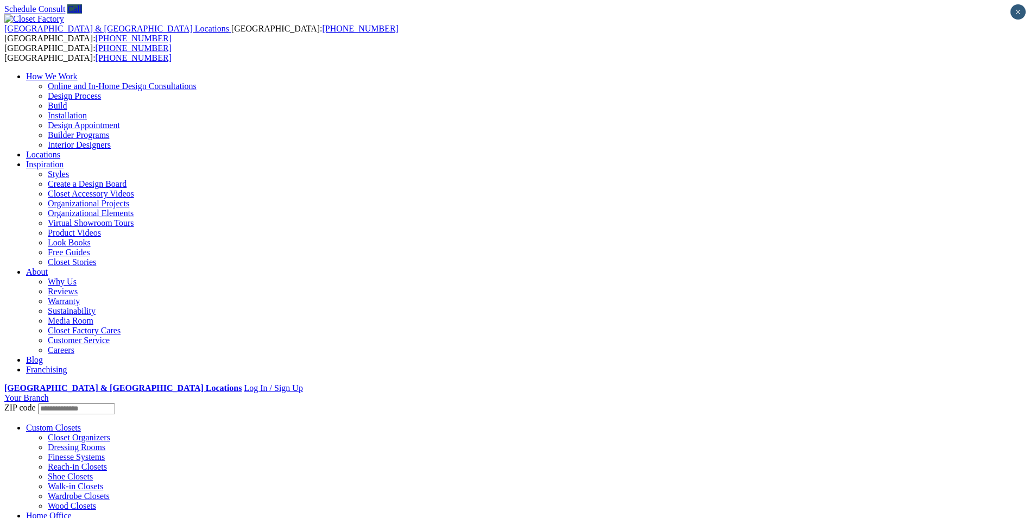 The height and width of the screenshot is (518, 1030). I want to click on a: Customer Service, so click(79, 340).